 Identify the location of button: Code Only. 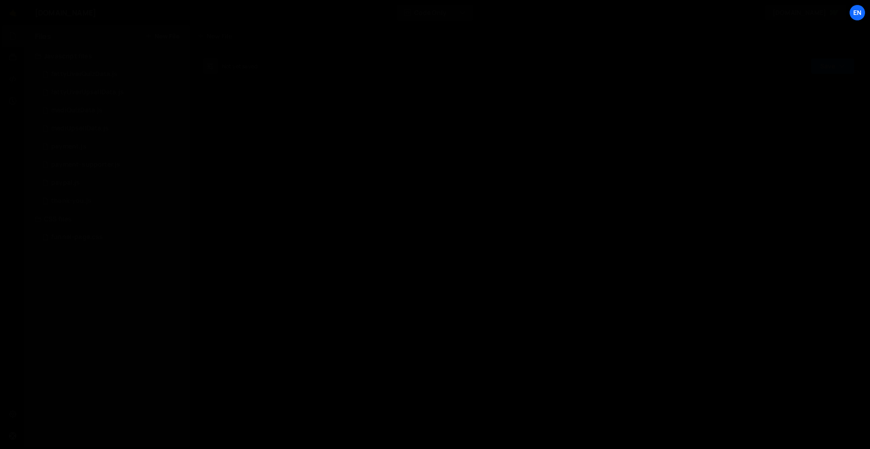
(435, 13).